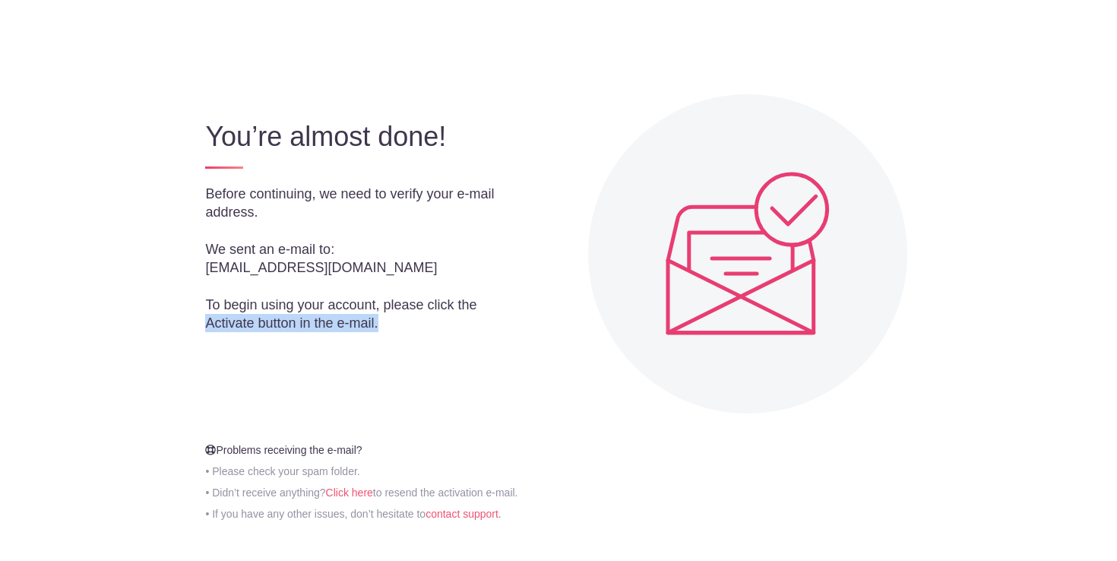 The height and width of the screenshot is (561, 1117). Describe the element at coordinates (353, 314) in the screenshot. I see `p: To begin using your account, please click the Activate button in the e-mail.` at that location.